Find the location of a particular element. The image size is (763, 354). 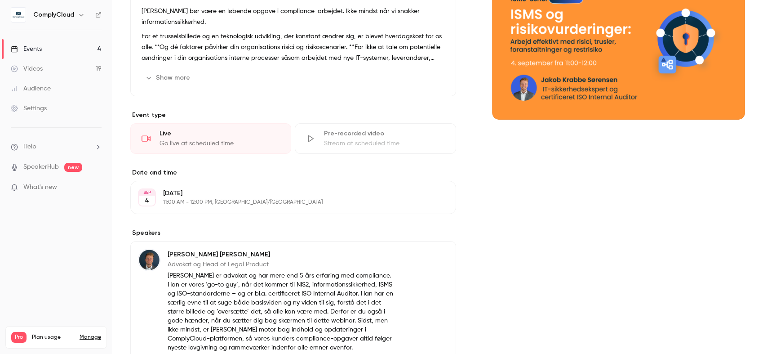

button: Show more is located at coordinates (168, 78).